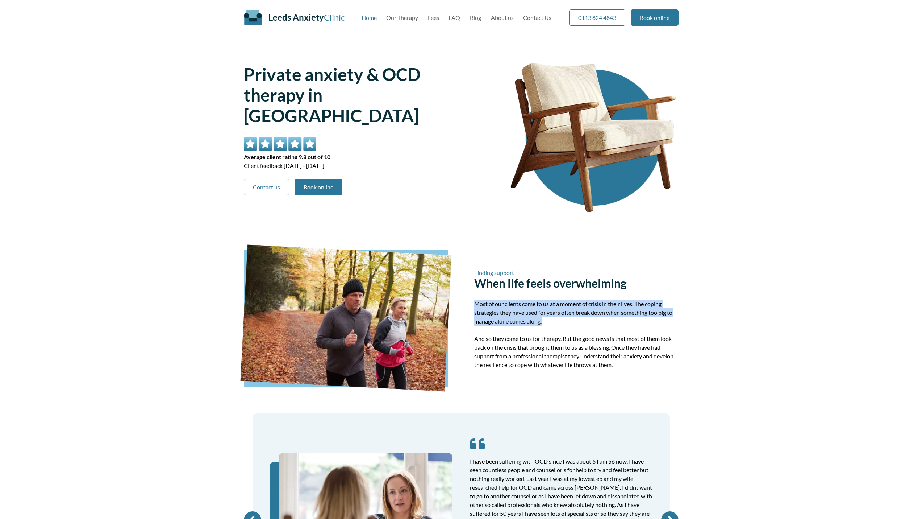 This screenshot has width=922, height=519. I want to click on a: Blog, so click(475, 17).